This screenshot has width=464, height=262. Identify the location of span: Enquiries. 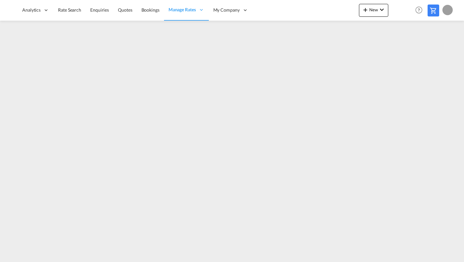
(100, 10).